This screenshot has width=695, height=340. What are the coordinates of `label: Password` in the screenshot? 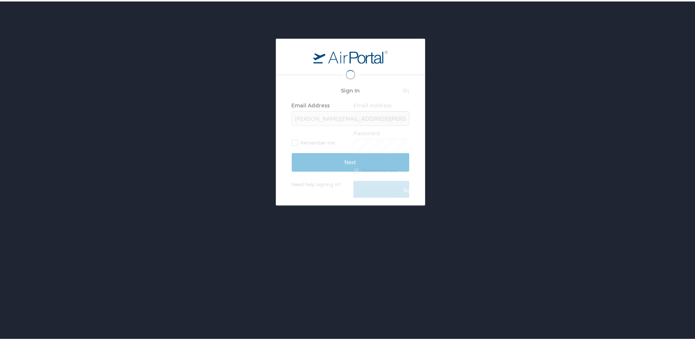 It's located at (367, 132).